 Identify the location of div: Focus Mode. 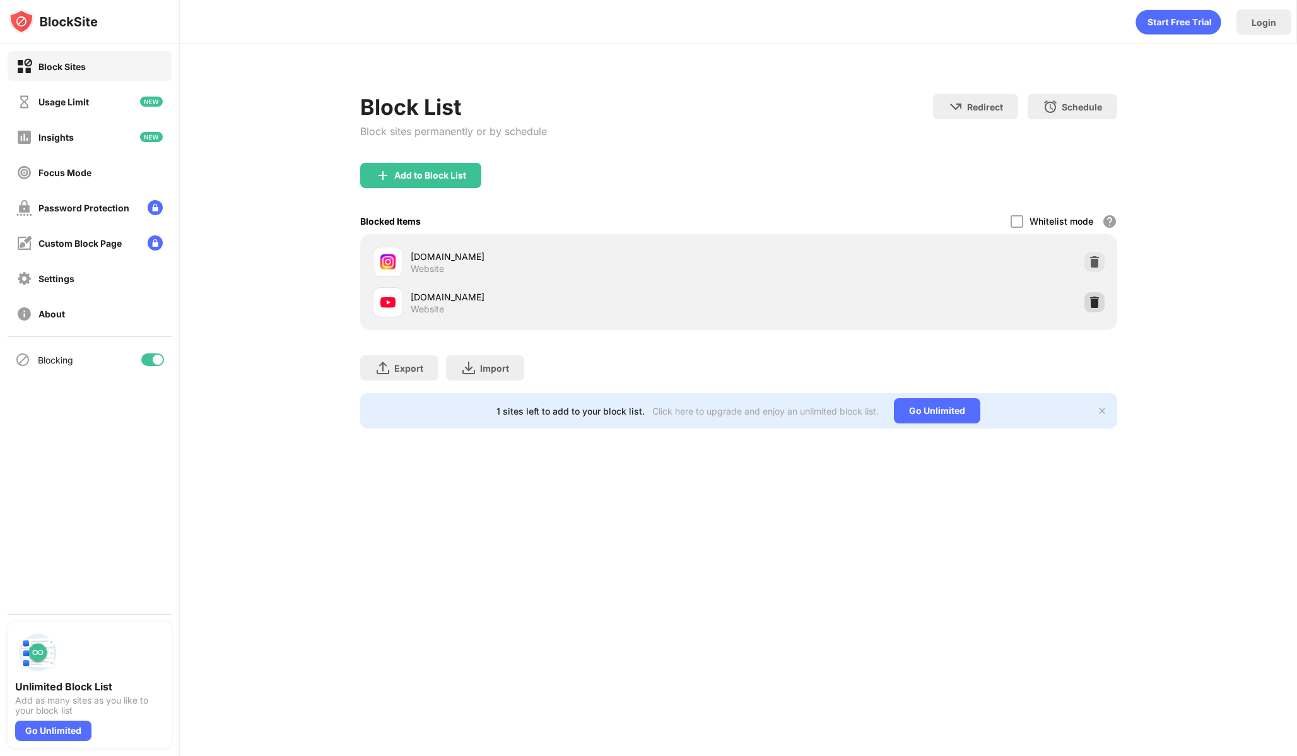
(65, 172).